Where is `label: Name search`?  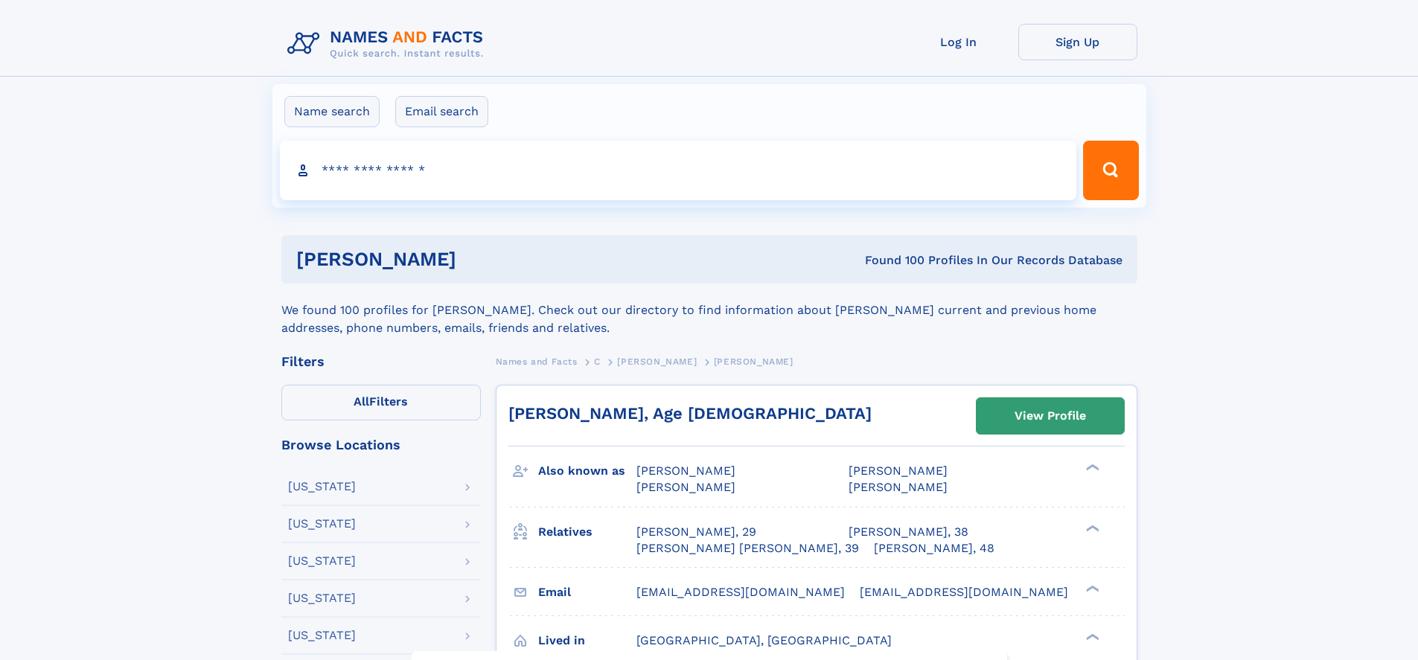 label: Name search is located at coordinates (332, 112).